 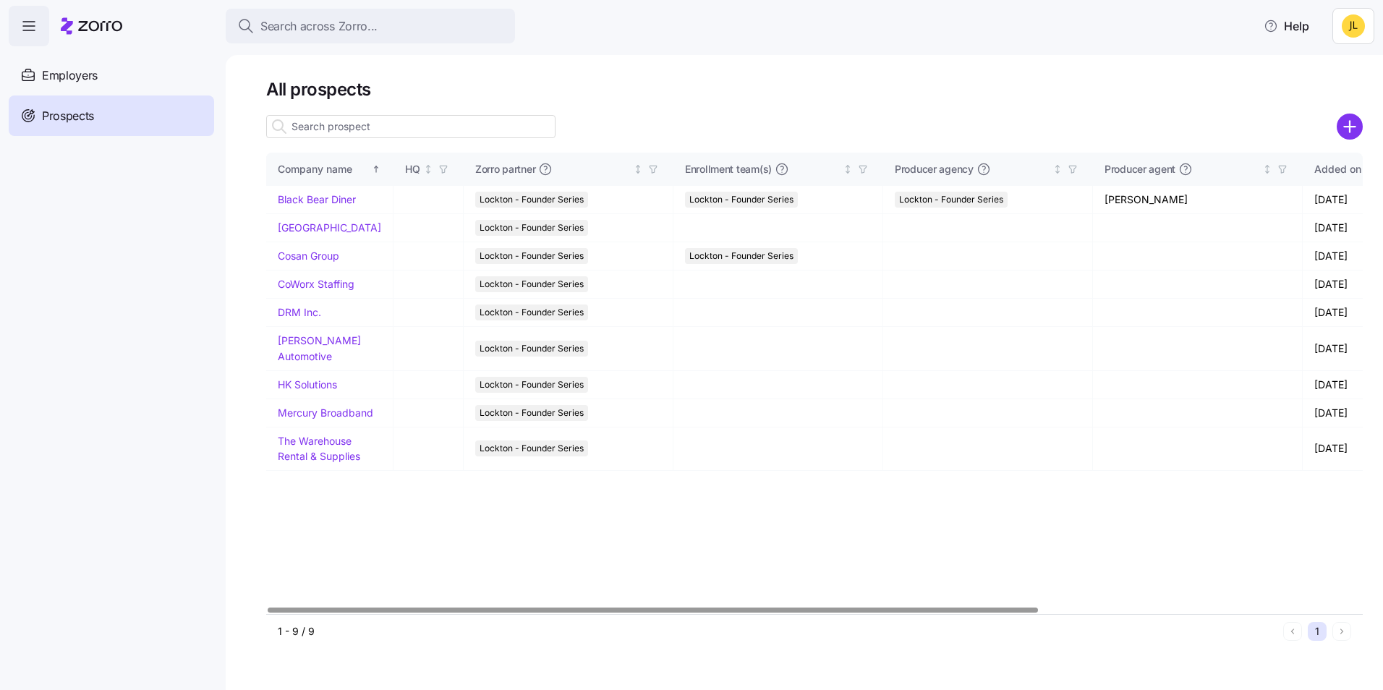 What do you see at coordinates (412, 169) in the screenshot?
I see `div: HQ` at bounding box center [412, 169].